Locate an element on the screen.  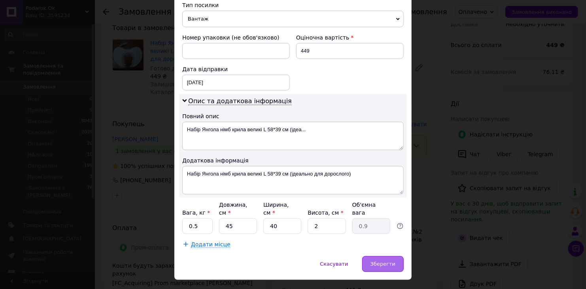
div: Додаткова інформація is located at coordinates (293, 161).